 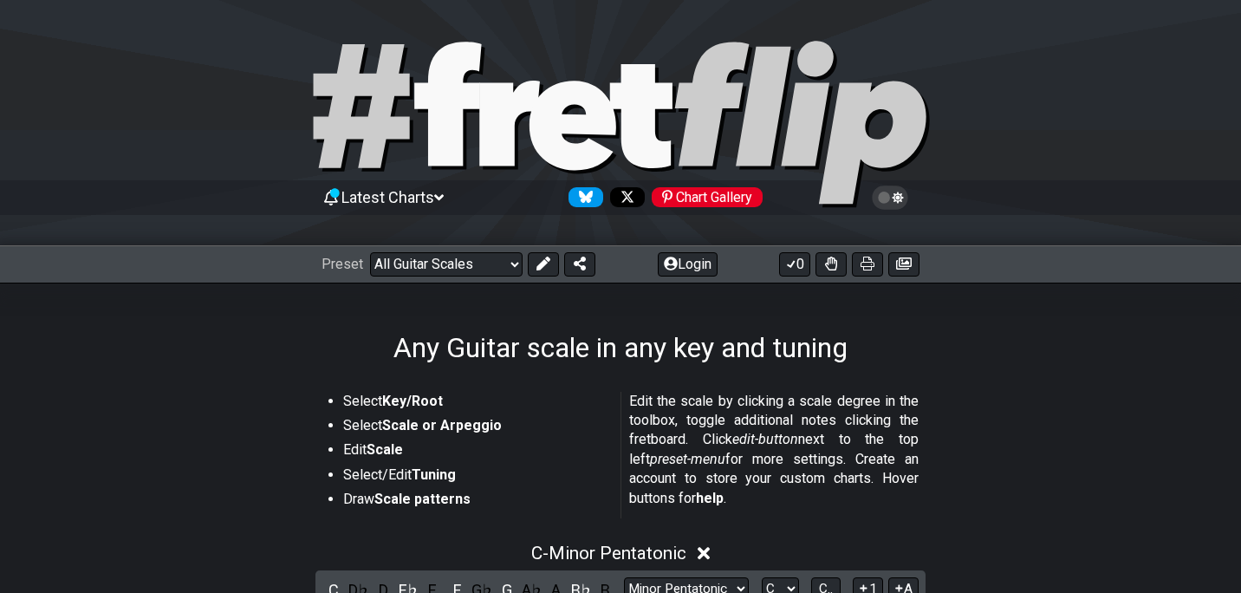 What do you see at coordinates (582, 197) in the screenshot?
I see `a: Follow #fretflip at Bluesky` at bounding box center [582, 197].